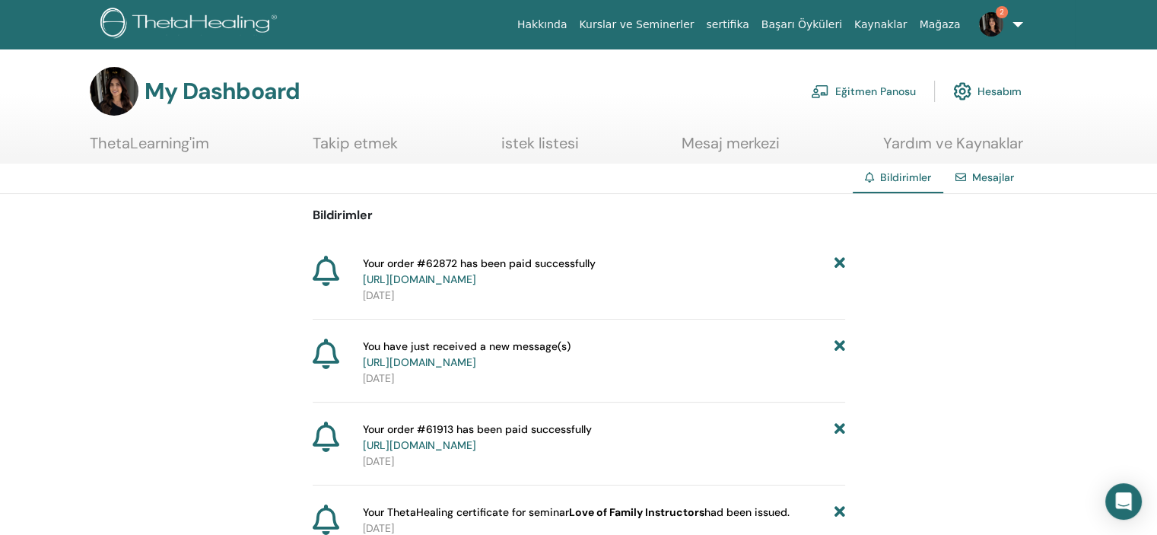 The width and height of the screenshot is (1157, 535). What do you see at coordinates (466, 354) in the screenshot?
I see `span: You have just received a new message(s)` at bounding box center [466, 354].